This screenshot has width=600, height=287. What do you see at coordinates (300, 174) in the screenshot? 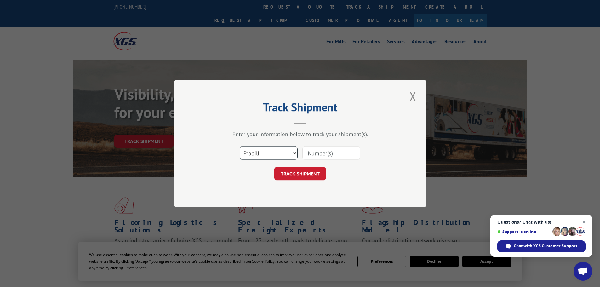
I see `button: TRACK SHIPMENT` at bounding box center [300, 174].